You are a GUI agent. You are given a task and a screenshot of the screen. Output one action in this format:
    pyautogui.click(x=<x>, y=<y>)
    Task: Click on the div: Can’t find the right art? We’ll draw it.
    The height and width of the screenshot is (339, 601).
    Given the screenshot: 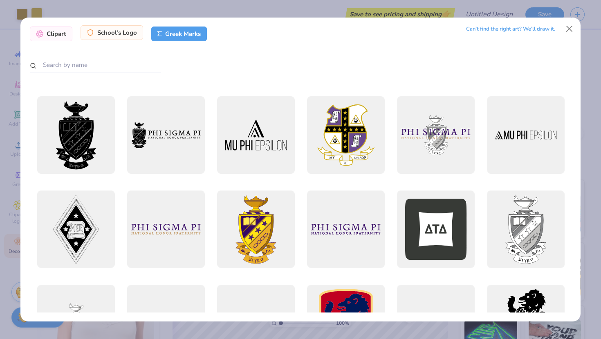 What is the action you would take?
    pyautogui.click(x=510, y=29)
    